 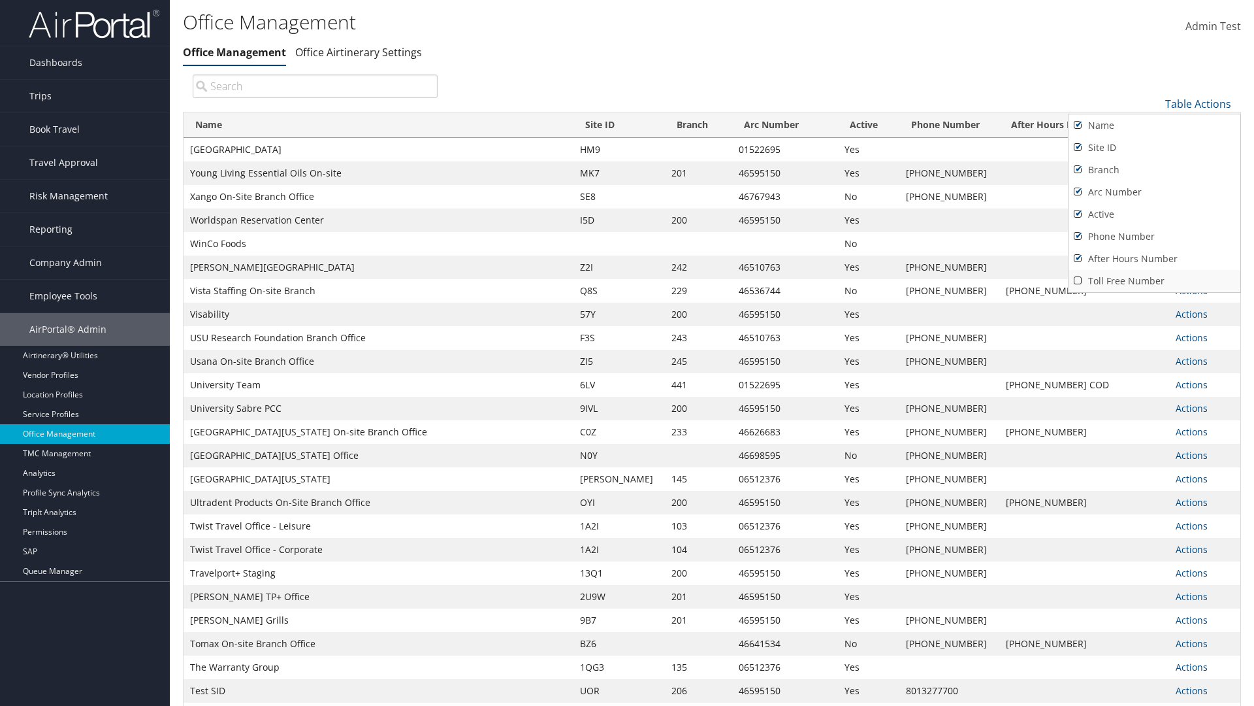 I want to click on img: airportal-logo.png, so click(x=94, y=24).